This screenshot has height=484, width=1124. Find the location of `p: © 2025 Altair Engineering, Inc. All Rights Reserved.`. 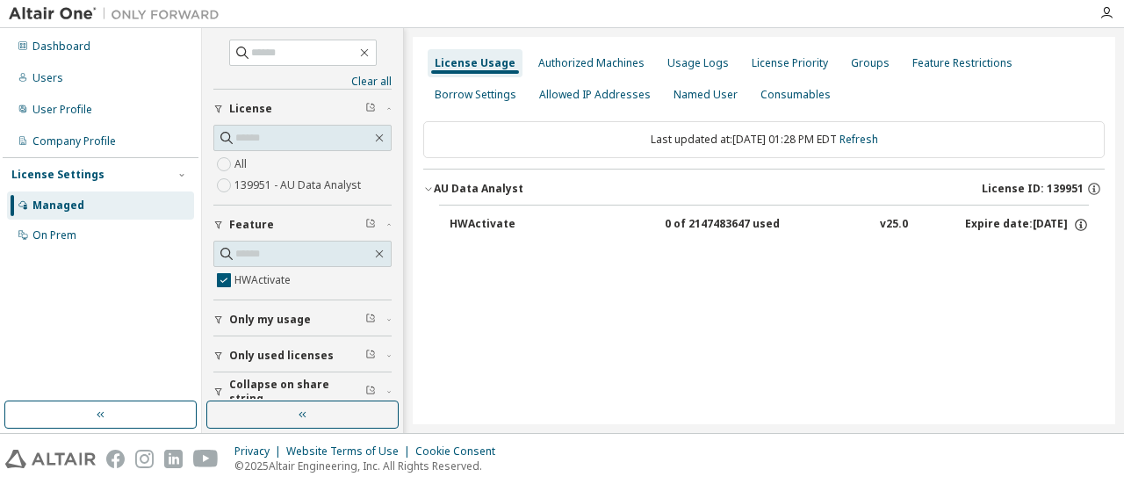

p: © 2025 Altair Engineering, Inc. All Rights Reserved. is located at coordinates (370, 466).